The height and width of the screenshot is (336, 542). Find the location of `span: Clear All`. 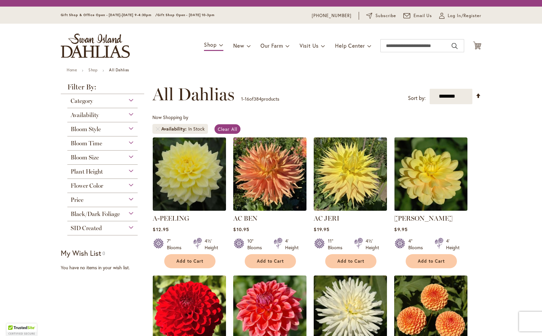

span: Clear All is located at coordinates (227, 129).